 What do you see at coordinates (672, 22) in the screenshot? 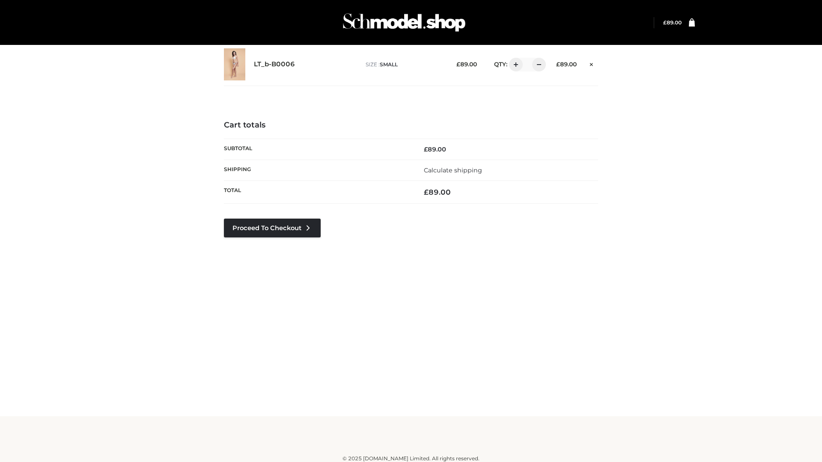
I see `a: £89.00` at bounding box center [672, 22].